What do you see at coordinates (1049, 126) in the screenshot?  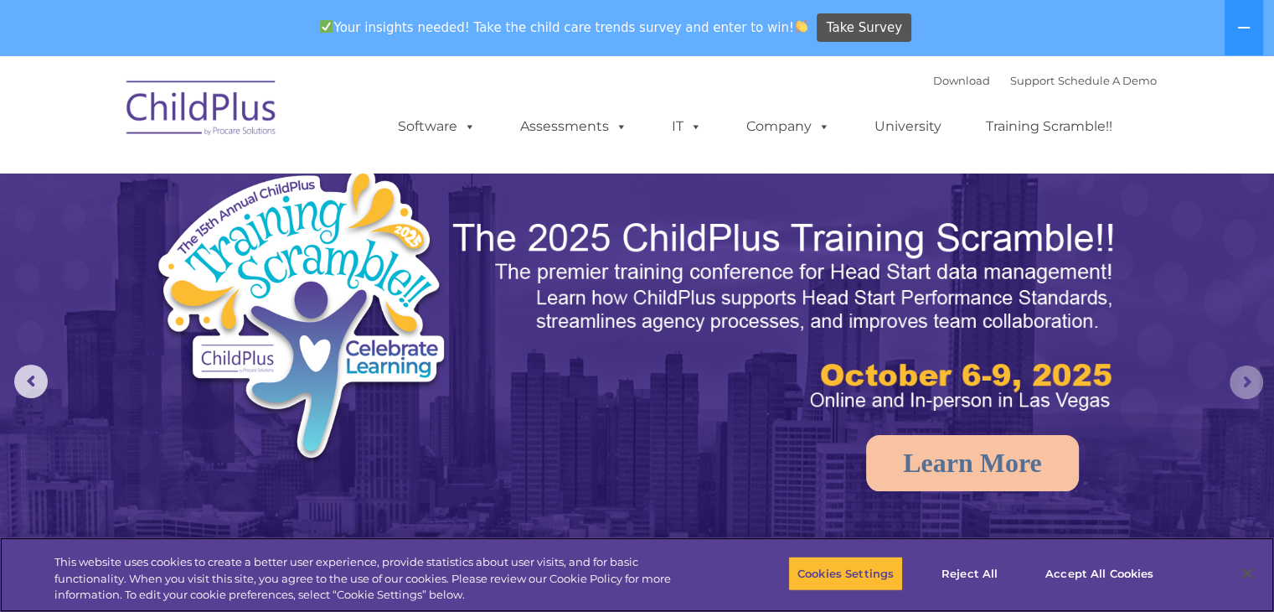 I see `a: Training Scramble!!` at bounding box center [1049, 126].